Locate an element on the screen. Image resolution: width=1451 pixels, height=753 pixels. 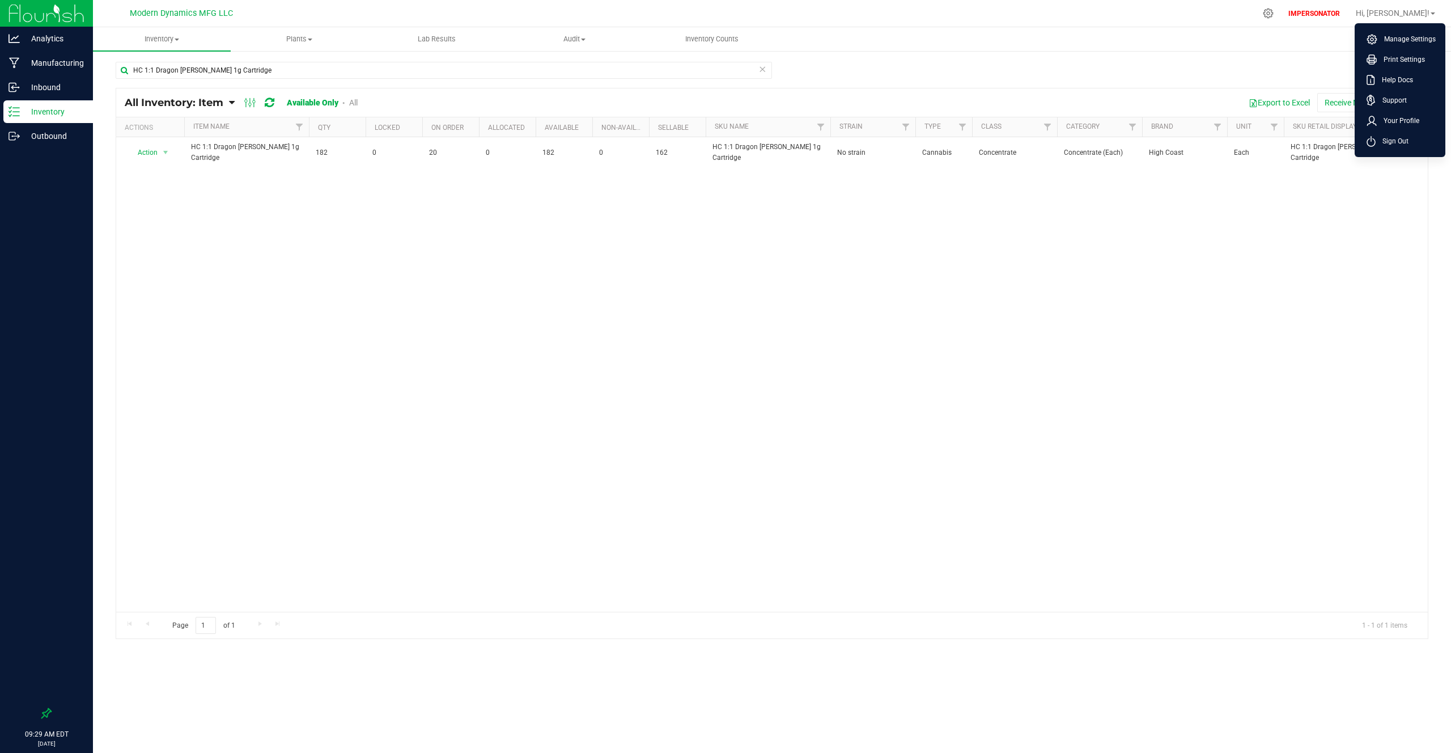
span: No strain is located at coordinates (873, 152).